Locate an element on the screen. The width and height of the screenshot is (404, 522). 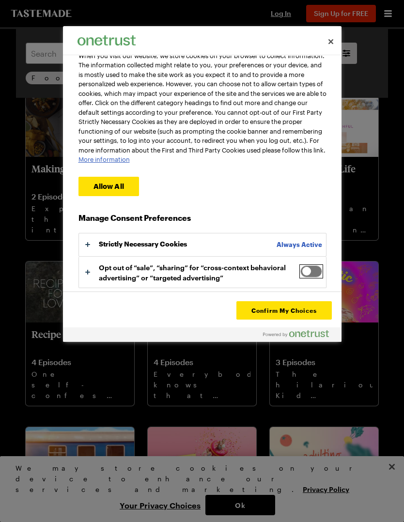
img: Powered by OneTrust Opens in a new Tab is located at coordinates (296, 334).